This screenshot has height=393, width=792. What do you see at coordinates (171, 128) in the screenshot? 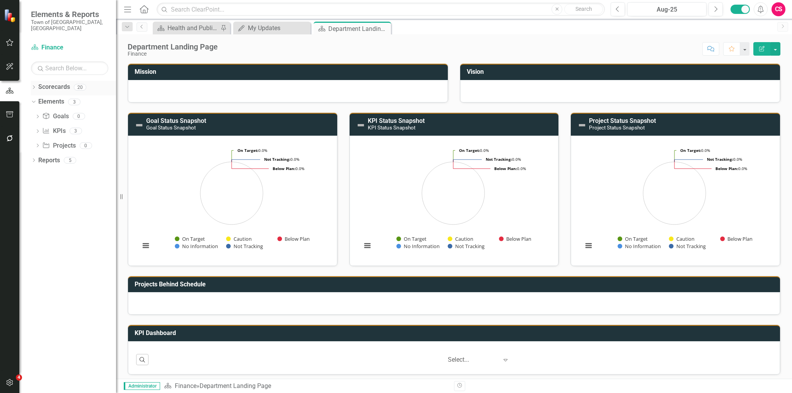
I see `small: Goal Status Snapshot` at bounding box center [171, 128].